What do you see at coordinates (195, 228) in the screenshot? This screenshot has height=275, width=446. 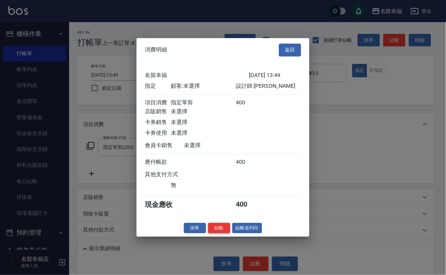 I see `button: 掛單` at bounding box center [195, 228].